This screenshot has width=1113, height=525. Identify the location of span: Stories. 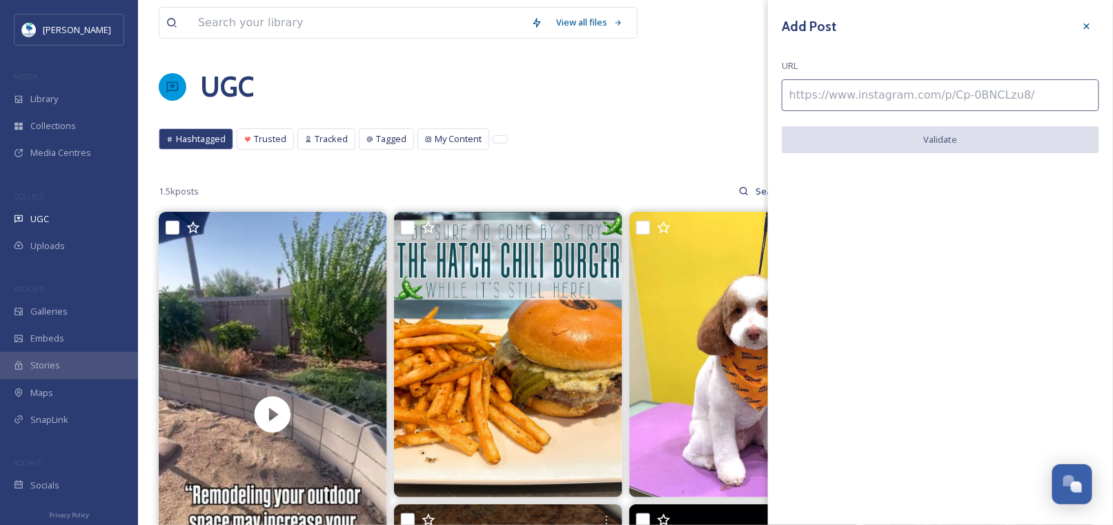
(45, 365).